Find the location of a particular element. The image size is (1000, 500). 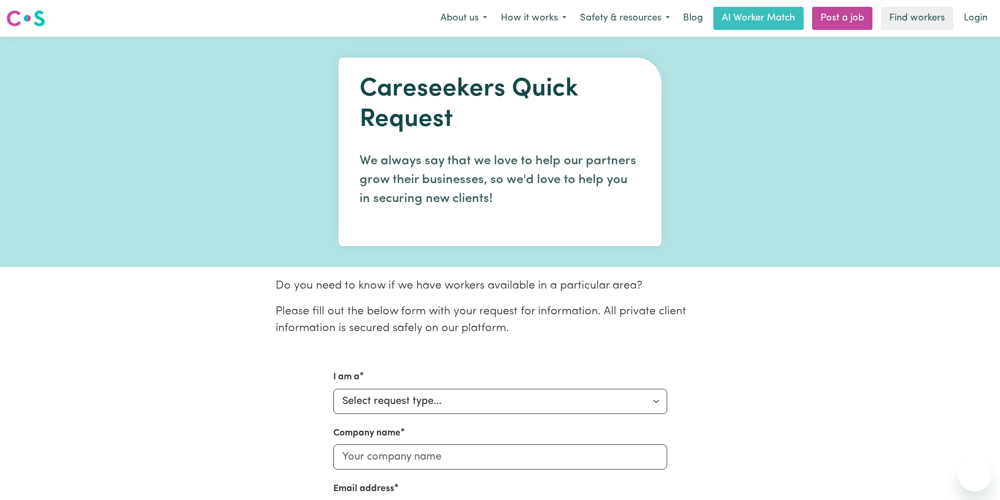

p: Please fill out the below form with your request for information. All private client information ... is located at coordinates (500, 320).